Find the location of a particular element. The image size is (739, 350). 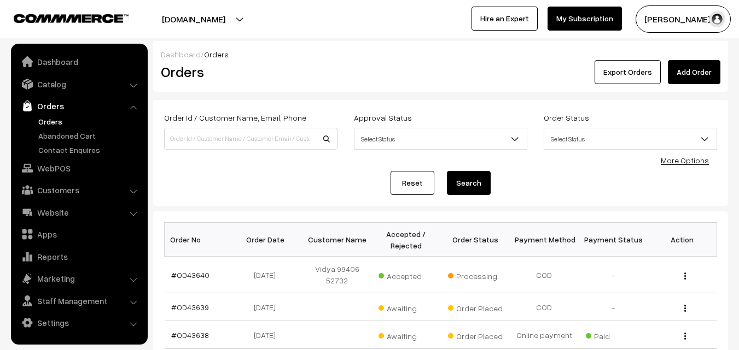

a: Staff Management is located at coordinates (79, 301).